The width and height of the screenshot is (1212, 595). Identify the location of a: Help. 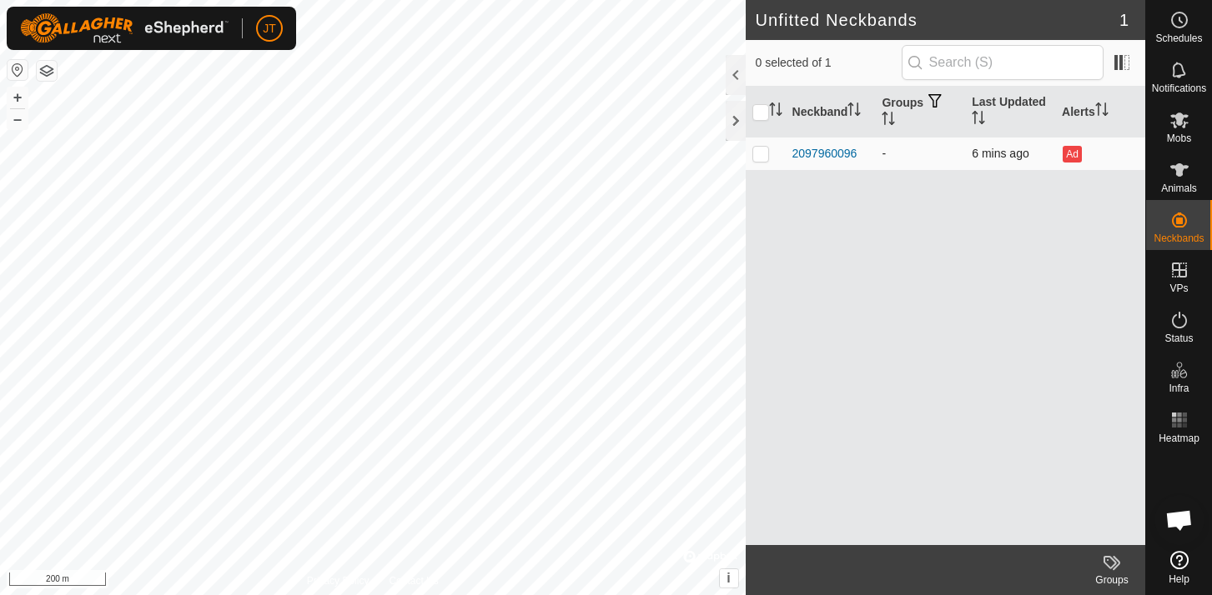
(1178, 568).